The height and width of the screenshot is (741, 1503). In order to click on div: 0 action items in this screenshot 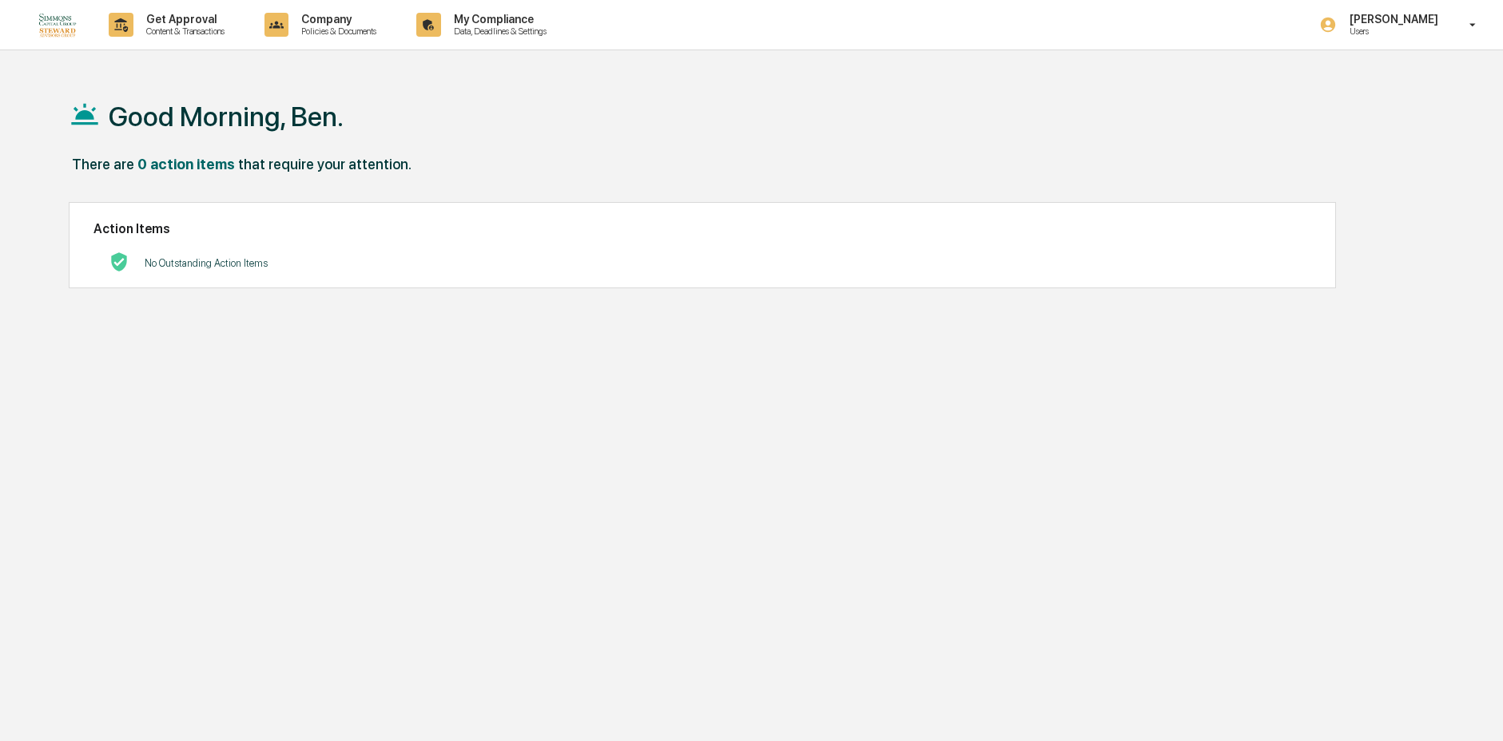, I will do `click(186, 164)`.